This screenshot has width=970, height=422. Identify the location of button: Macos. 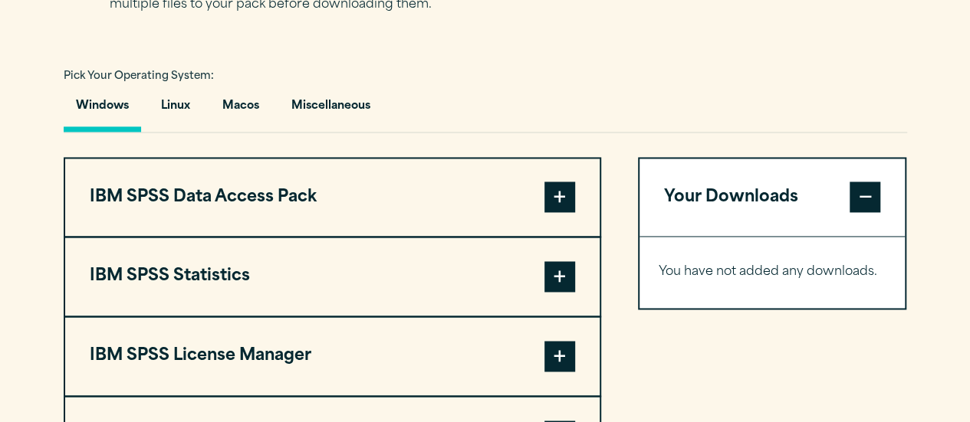
(241, 110).